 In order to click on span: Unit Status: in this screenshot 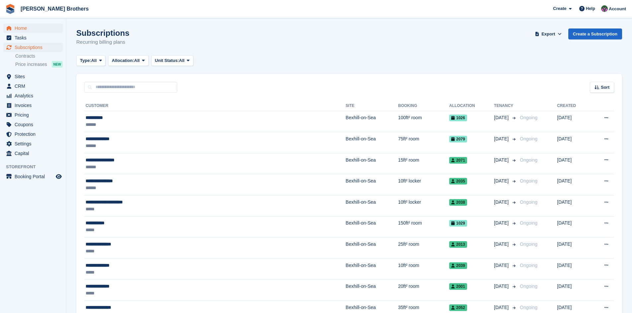, I will do `click(167, 61)`.